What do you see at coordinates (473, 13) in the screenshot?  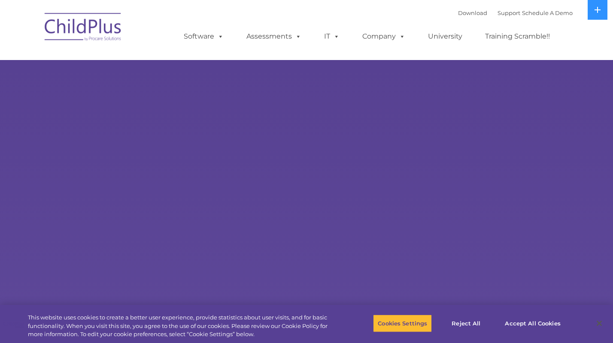 I see `a: Download` at bounding box center [473, 13].